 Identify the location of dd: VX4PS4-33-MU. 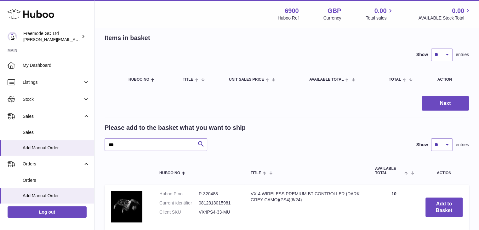
(218, 212).